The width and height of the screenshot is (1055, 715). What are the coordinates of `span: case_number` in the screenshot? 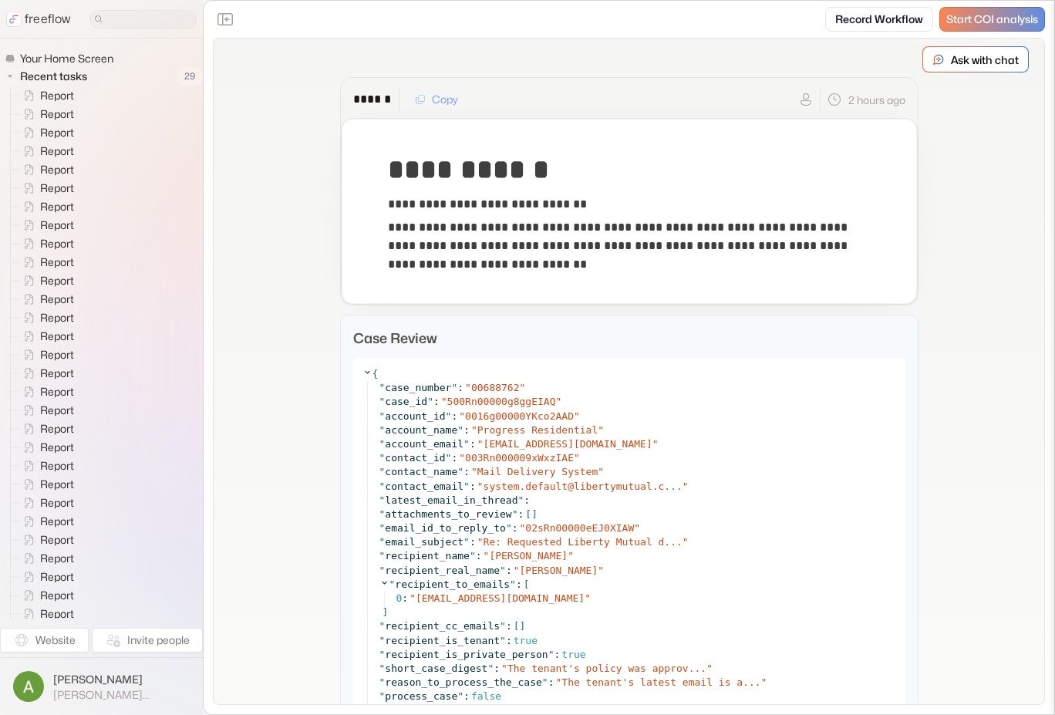 It's located at (418, 387).